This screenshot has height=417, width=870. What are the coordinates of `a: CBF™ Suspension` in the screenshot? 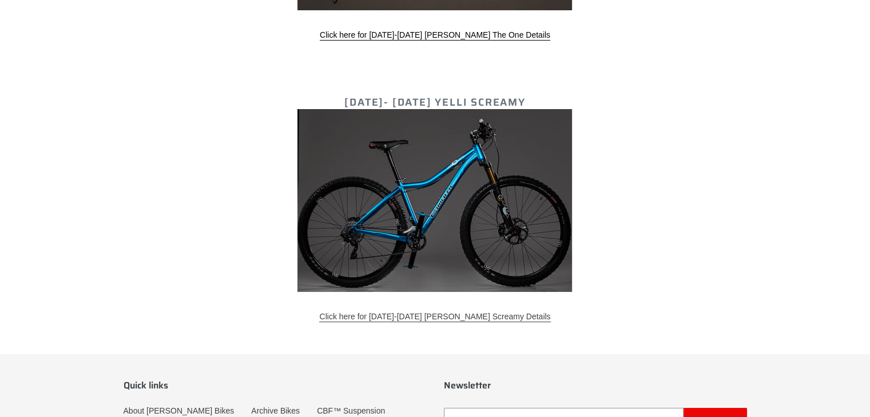 It's located at (351, 411).